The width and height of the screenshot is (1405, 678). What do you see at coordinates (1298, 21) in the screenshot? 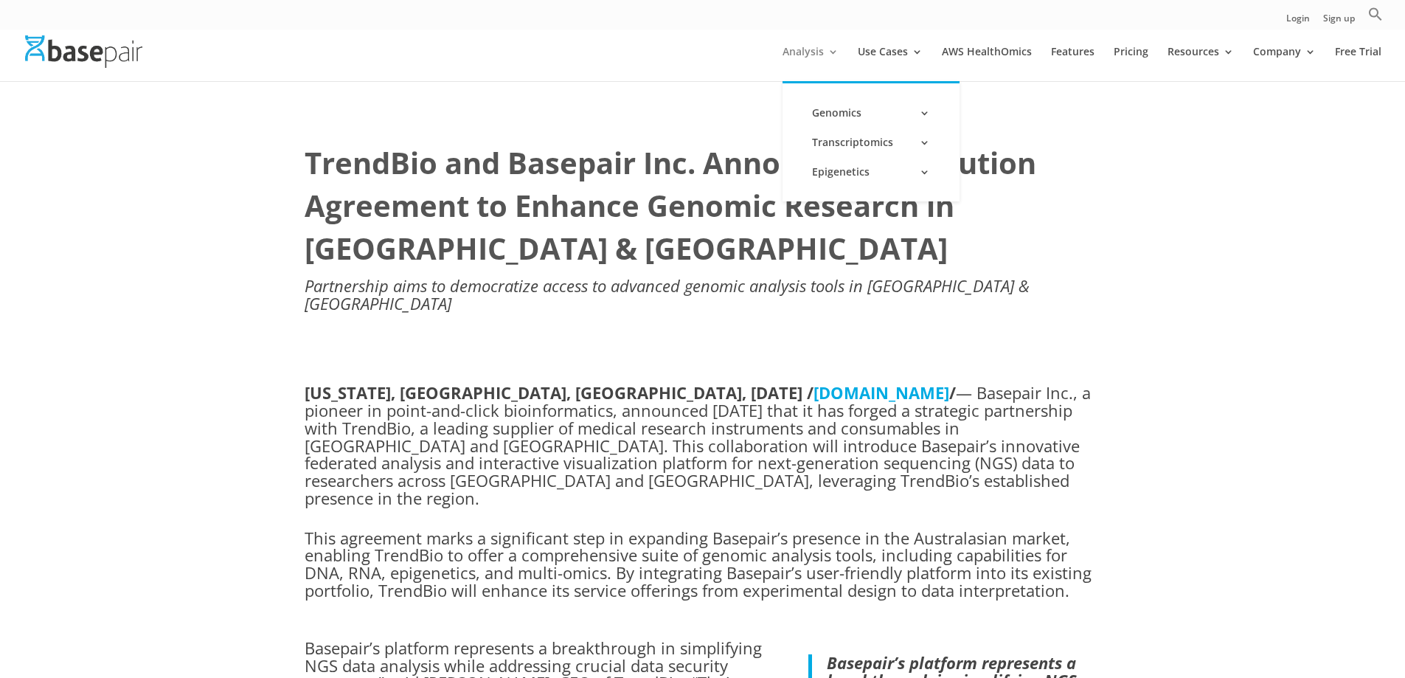
I see `a: Login` at bounding box center [1298, 21].